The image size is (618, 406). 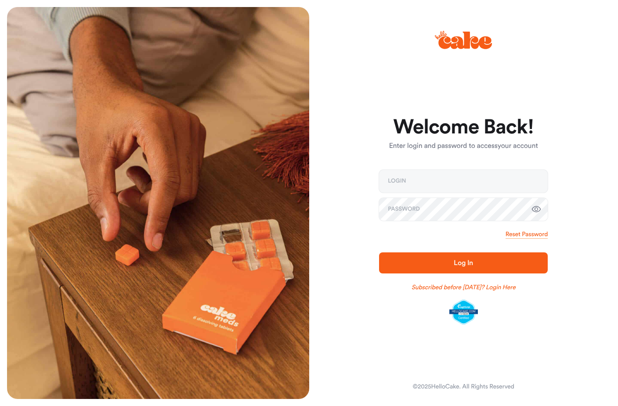 I want to click on h1: Welcome Back!, so click(x=463, y=127).